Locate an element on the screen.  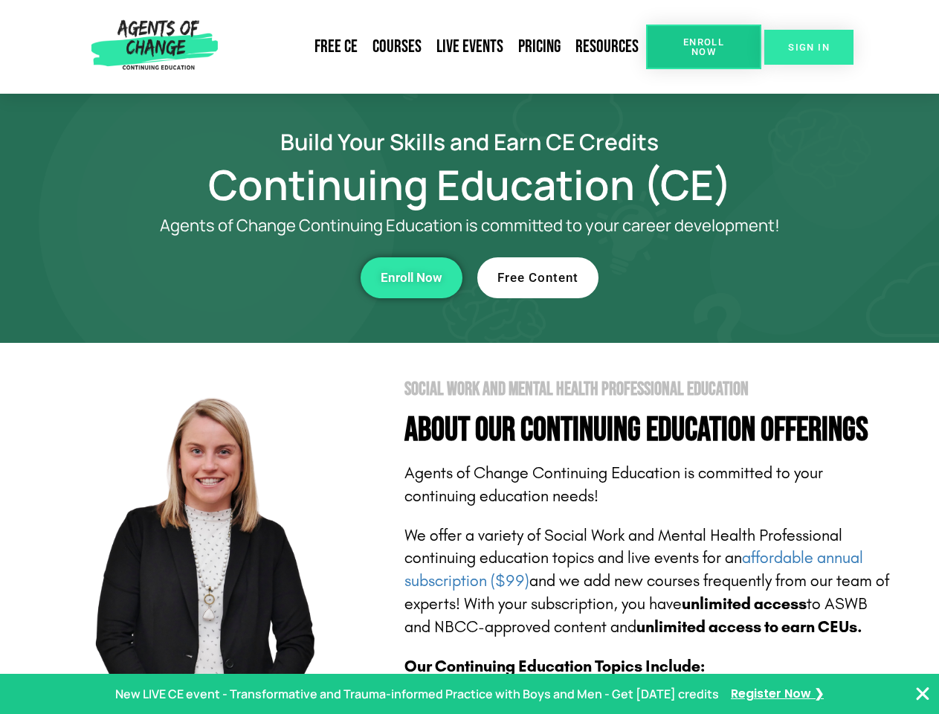
h1: Continuing Education (CE) is located at coordinates (470, 184).